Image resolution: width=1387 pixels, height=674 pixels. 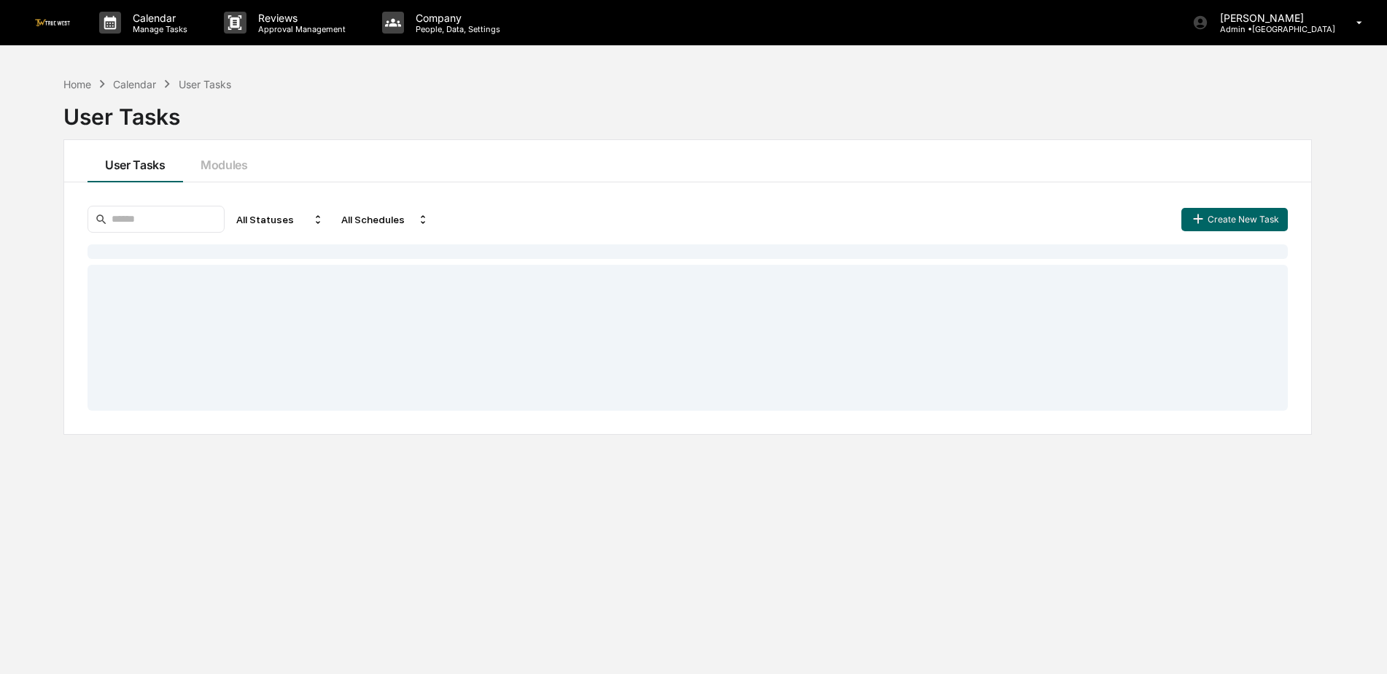 What do you see at coordinates (280, 220) in the screenshot?
I see `div: All Statuses` at bounding box center [280, 220].